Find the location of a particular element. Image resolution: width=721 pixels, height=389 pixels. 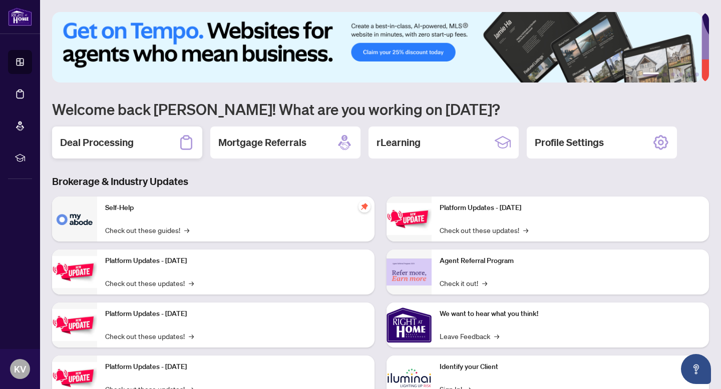

button: 6 is located at coordinates (697, 75).